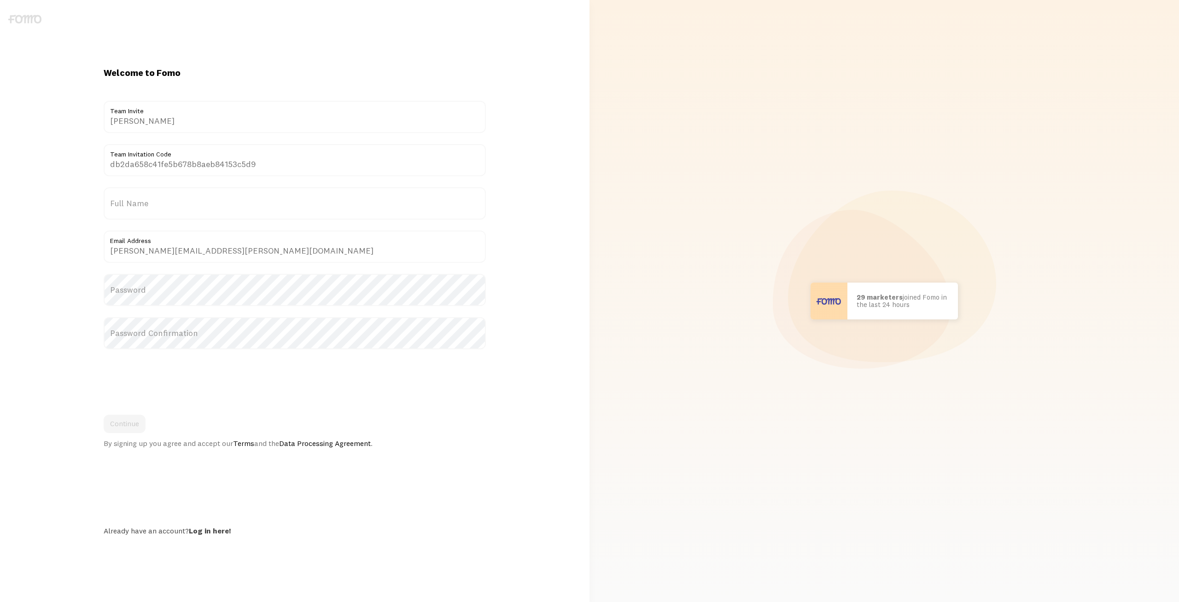  Describe the element at coordinates (294, 239) in the screenshot. I see `label: Email Address` at that location.